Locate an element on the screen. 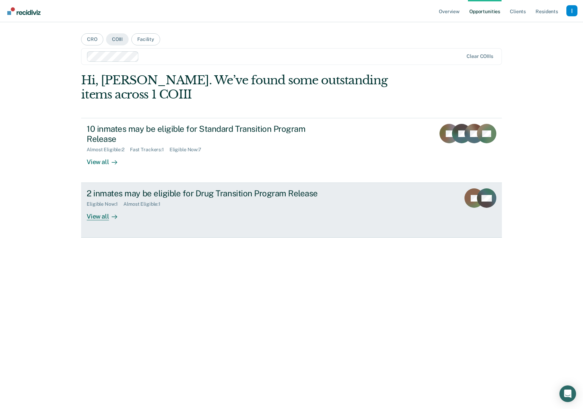 This screenshot has width=583, height=409. div: Eligible Now : 7 is located at coordinates (188, 149).